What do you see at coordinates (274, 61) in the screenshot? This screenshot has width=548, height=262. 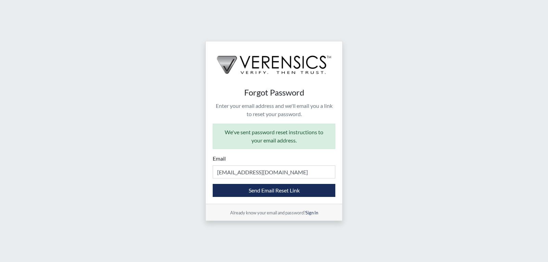 I see `img: logo-wide-black.2aad4157.png` at bounding box center [274, 61].